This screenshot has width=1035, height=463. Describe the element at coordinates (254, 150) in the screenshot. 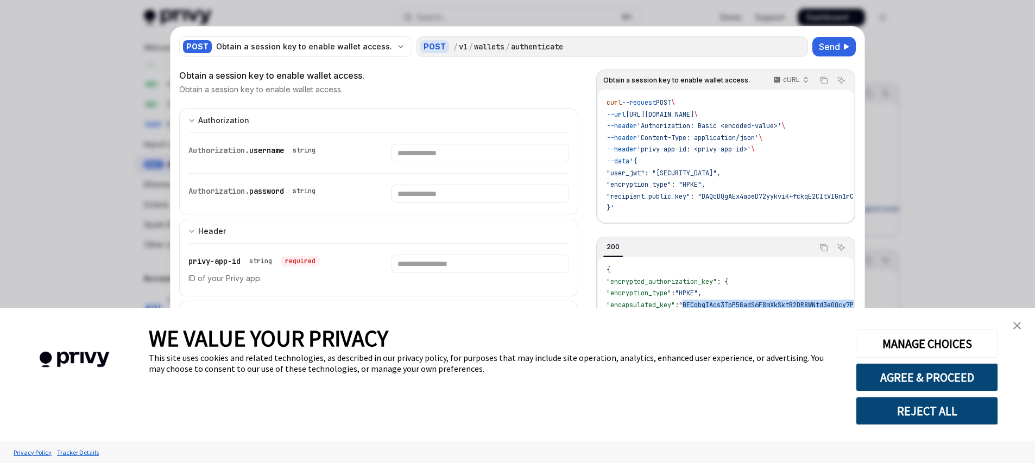

I see `div: Authorization.username` at that location.